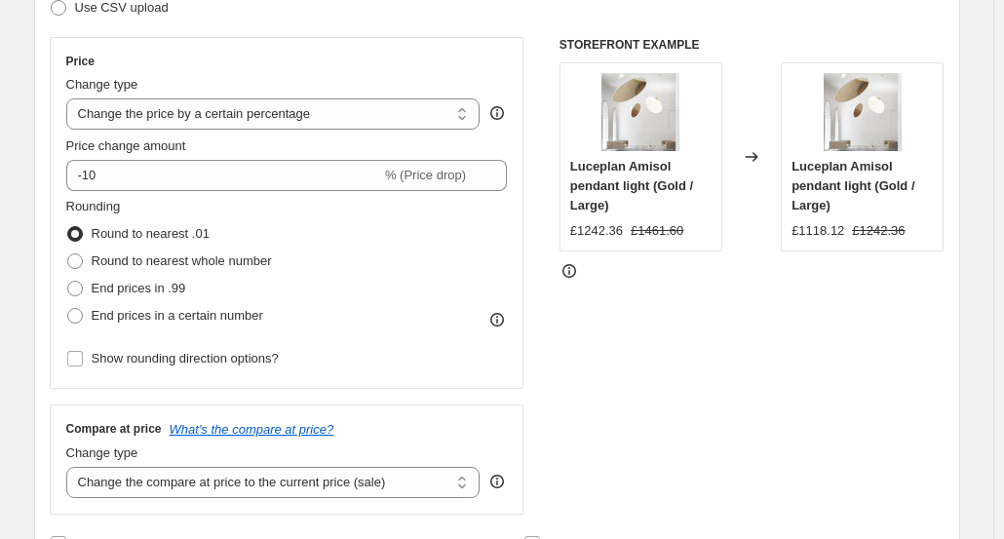  Describe the element at coordinates (150, 233) in the screenshot. I see `span: Round to nearest .01` at that location.